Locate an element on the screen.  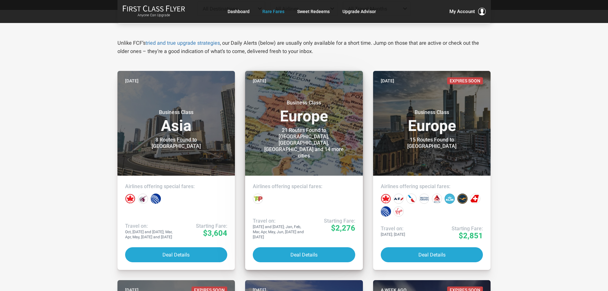
h3: Asia is located at coordinates (176, 121).